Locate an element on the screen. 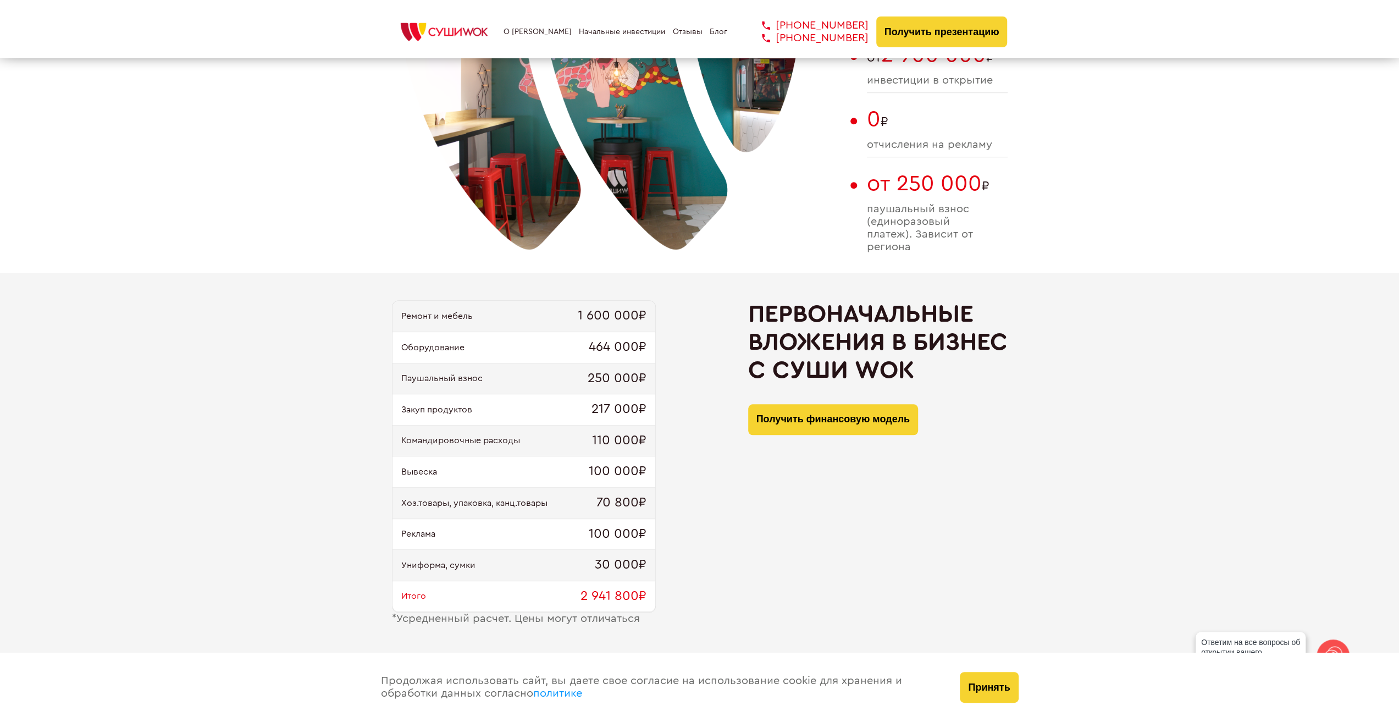 The image size is (1399, 722). h2: Первоначальные вложения в бизнес с Суши Wok is located at coordinates (878, 342).